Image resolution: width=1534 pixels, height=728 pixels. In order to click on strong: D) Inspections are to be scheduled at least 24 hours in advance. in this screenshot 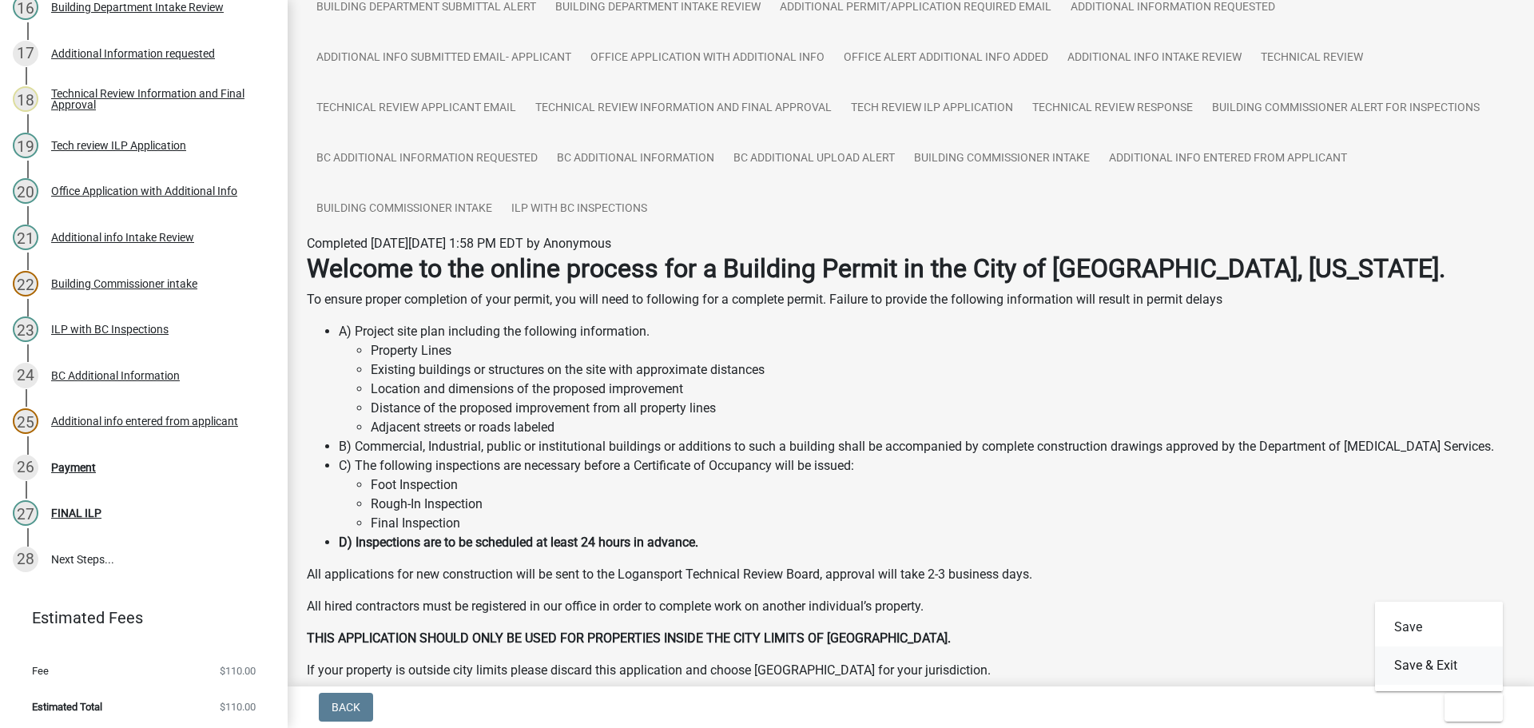, I will do `click(518, 542)`.